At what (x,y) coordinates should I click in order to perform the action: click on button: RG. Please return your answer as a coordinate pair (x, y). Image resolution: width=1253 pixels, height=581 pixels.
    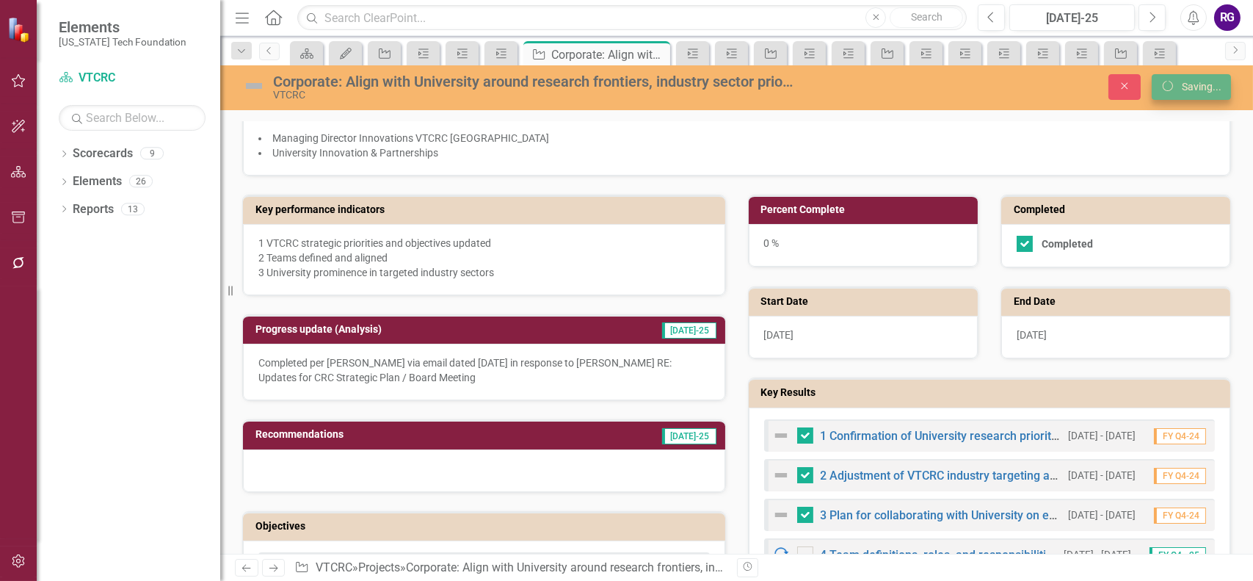
    Looking at the image, I should click on (1228, 18).